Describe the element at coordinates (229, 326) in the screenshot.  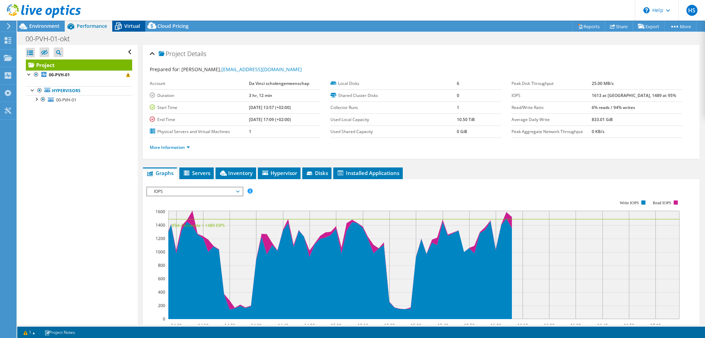
I see `text: 14:20` at that location.